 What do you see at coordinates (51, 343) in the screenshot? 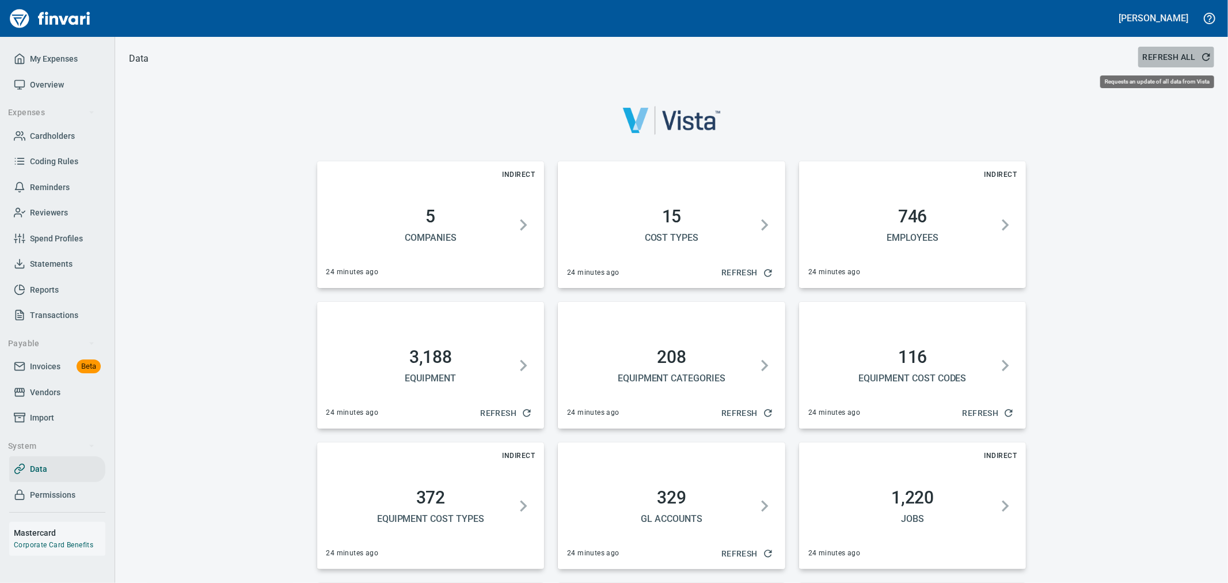
I see `button: Payable` at bounding box center [51, 343].